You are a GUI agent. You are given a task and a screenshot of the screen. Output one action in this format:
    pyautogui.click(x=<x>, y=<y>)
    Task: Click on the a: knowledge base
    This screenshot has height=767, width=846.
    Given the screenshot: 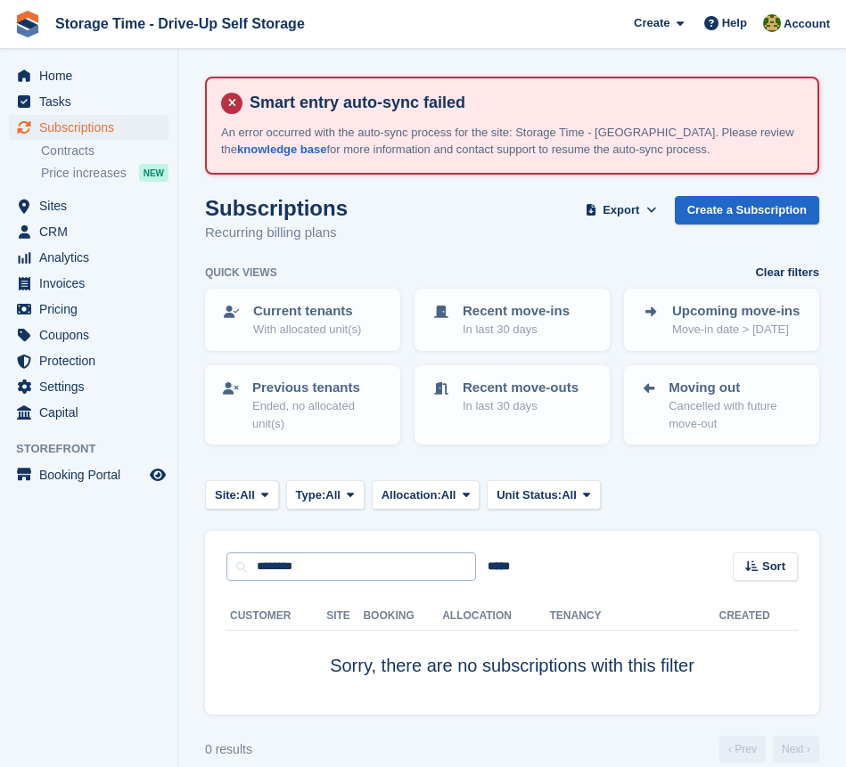 What is the action you would take?
    pyautogui.click(x=282, y=149)
    